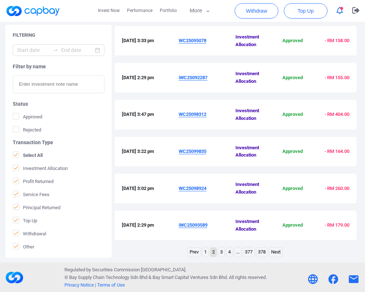  What do you see at coordinates (192, 40) in the screenshot?
I see `u: WC25095078` at bounding box center [192, 40].